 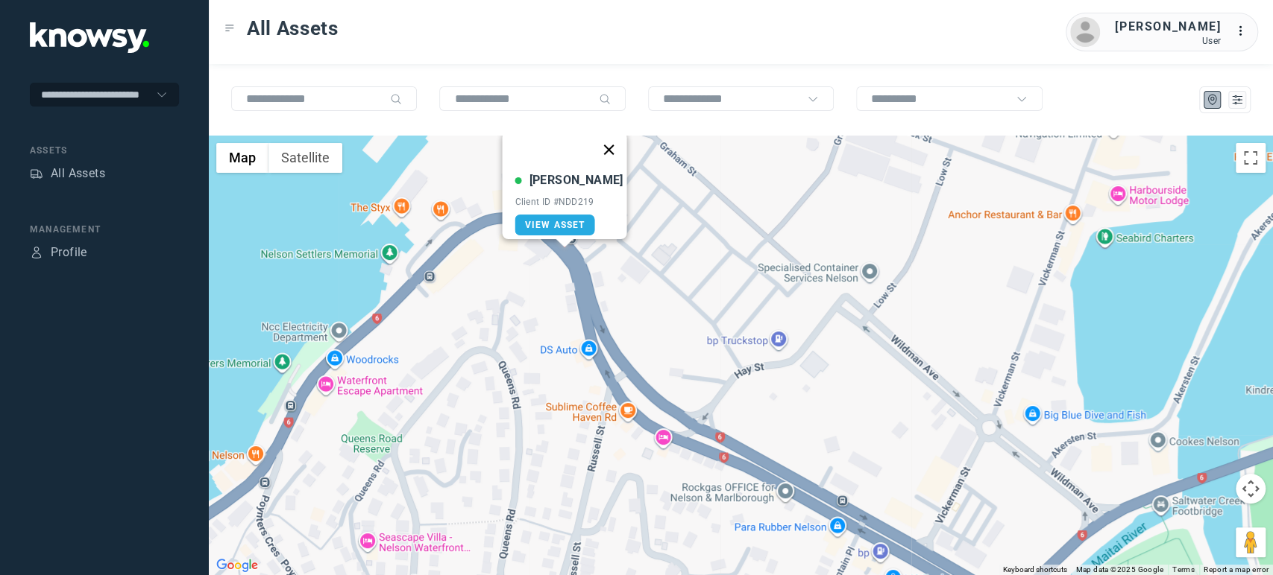 What do you see at coordinates (1250, 489) in the screenshot?
I see `button: Map camera controls` at bounding box center [1250, 489].